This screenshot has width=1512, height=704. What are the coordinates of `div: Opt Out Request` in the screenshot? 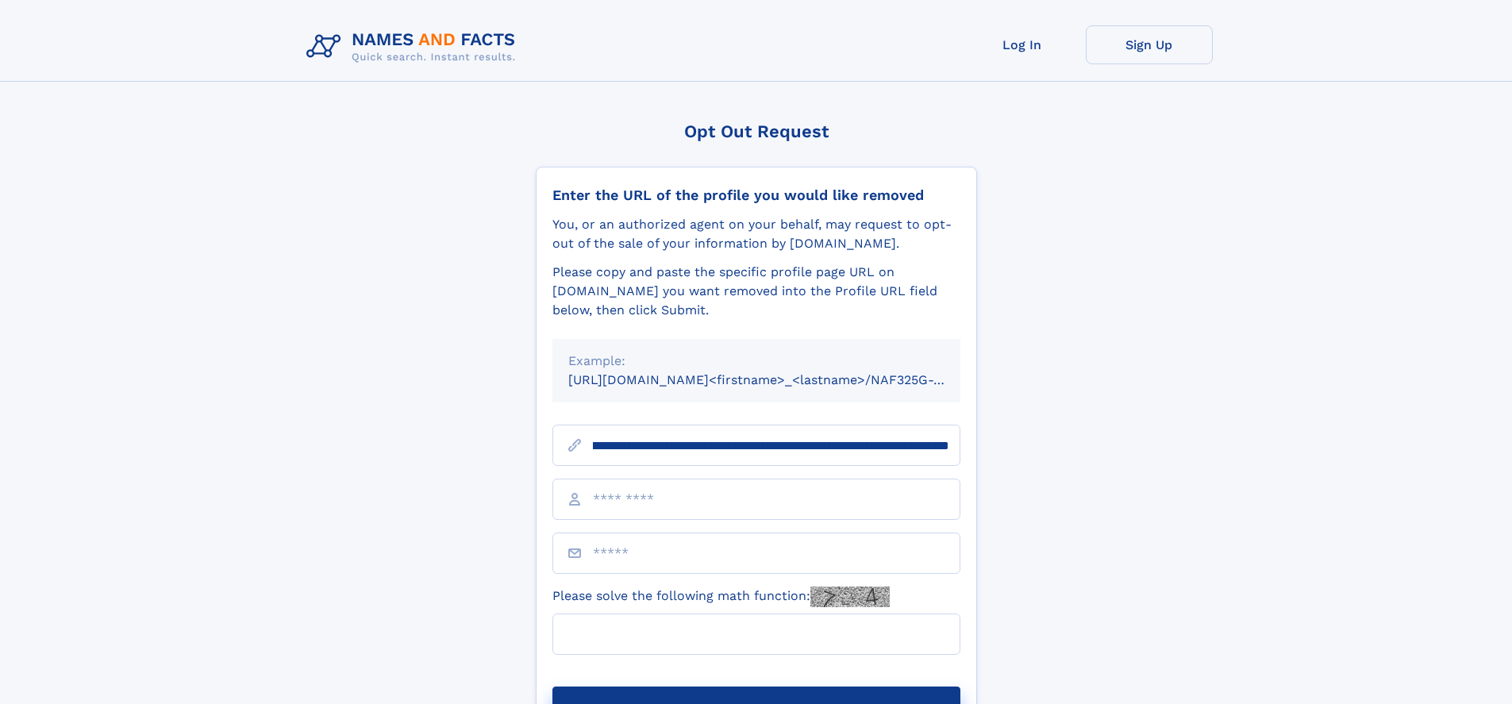 It's located at (757, 131).